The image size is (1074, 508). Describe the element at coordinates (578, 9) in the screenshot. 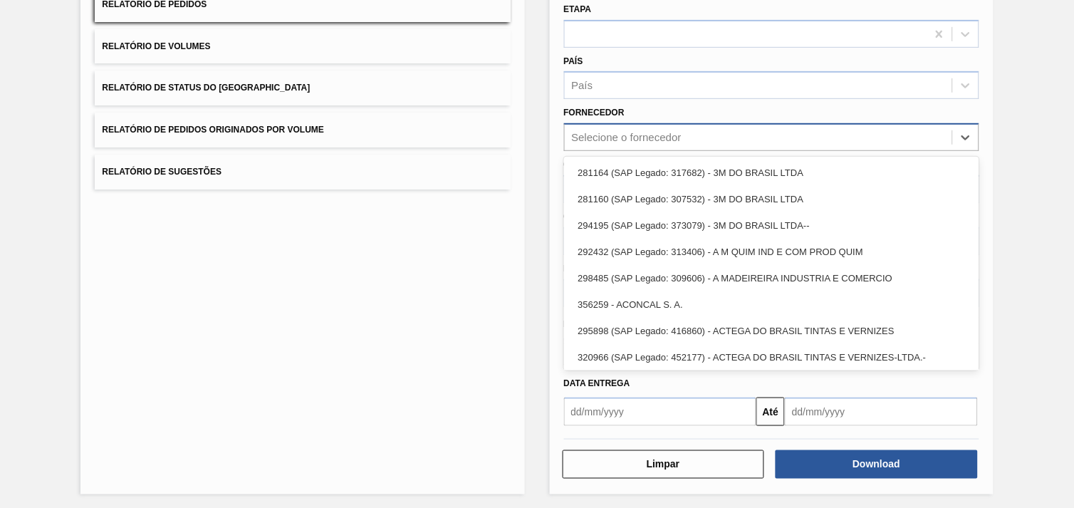

I see `label: Etapa` at that location.